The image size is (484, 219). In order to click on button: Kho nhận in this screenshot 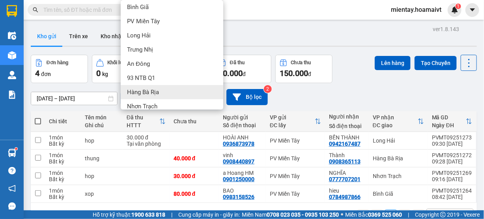, I will do `click(112, 36)`.